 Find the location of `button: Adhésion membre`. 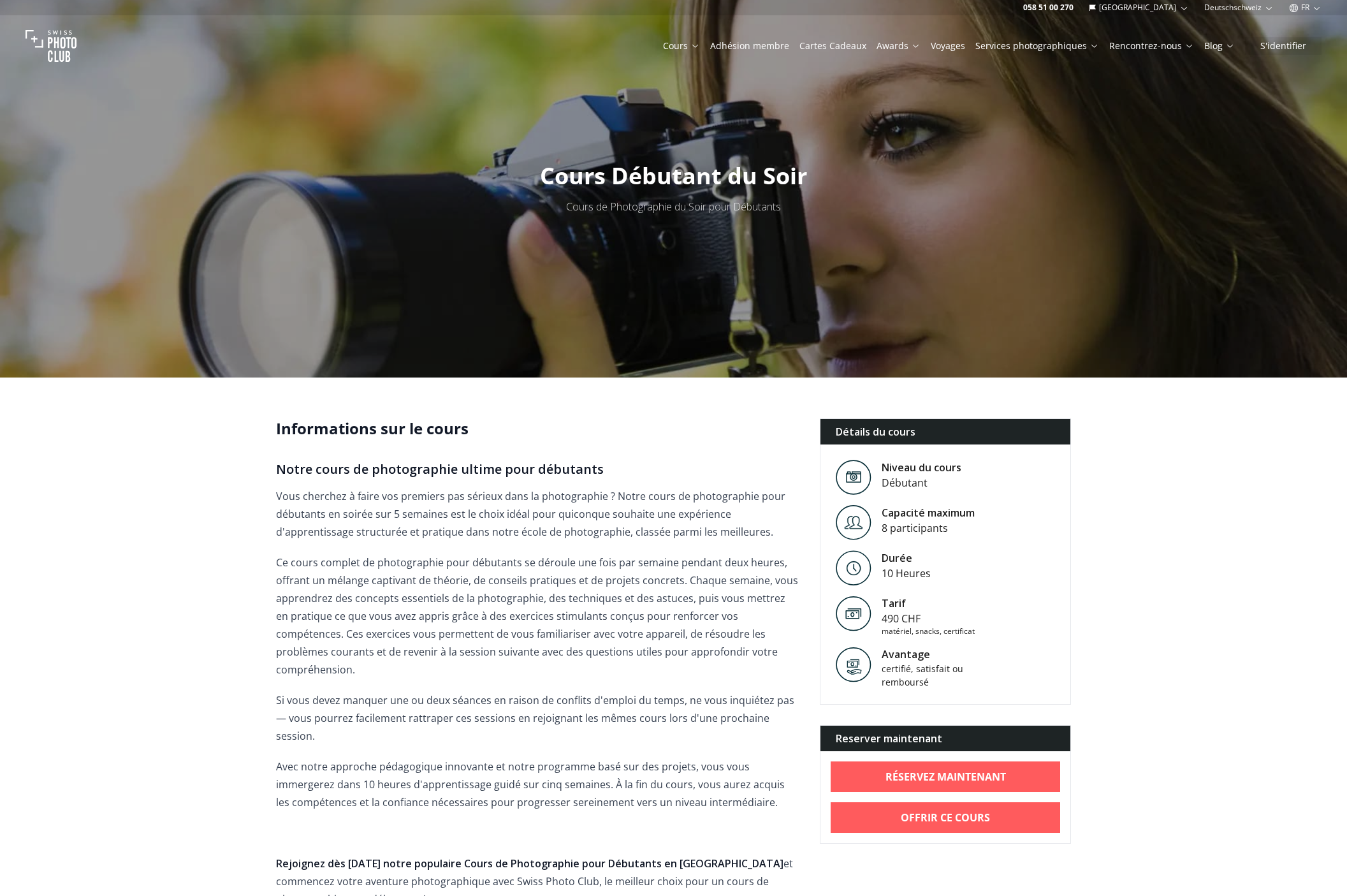

button: Adhésion membre is located at coordinates (749, 46).